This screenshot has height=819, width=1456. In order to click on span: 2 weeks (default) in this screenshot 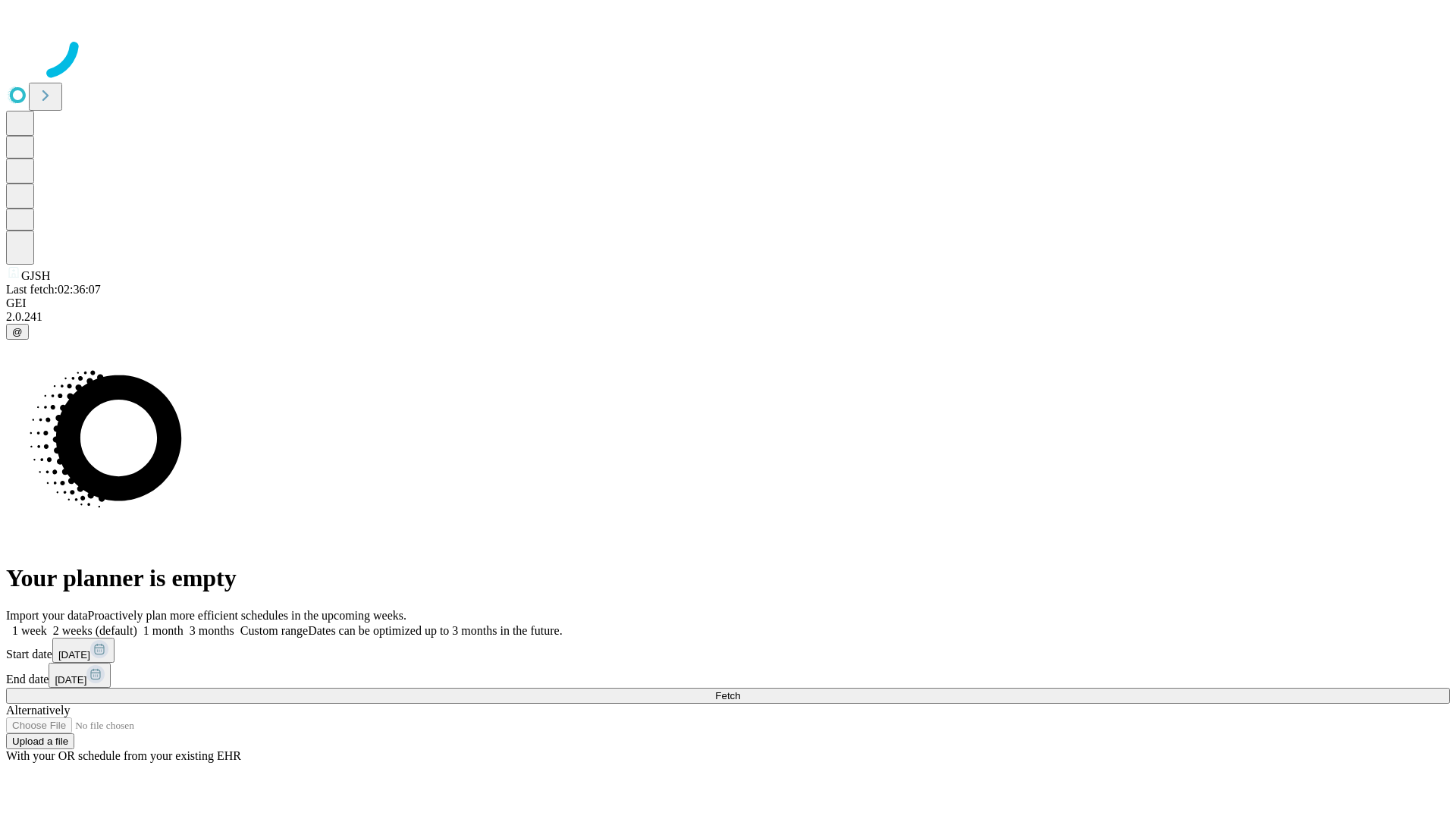, I will do `click(95, 630)`.